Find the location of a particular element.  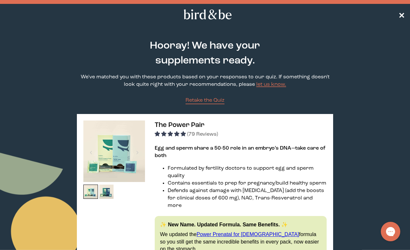

a: Retake the Quiz is located at coordinates (205, 100).